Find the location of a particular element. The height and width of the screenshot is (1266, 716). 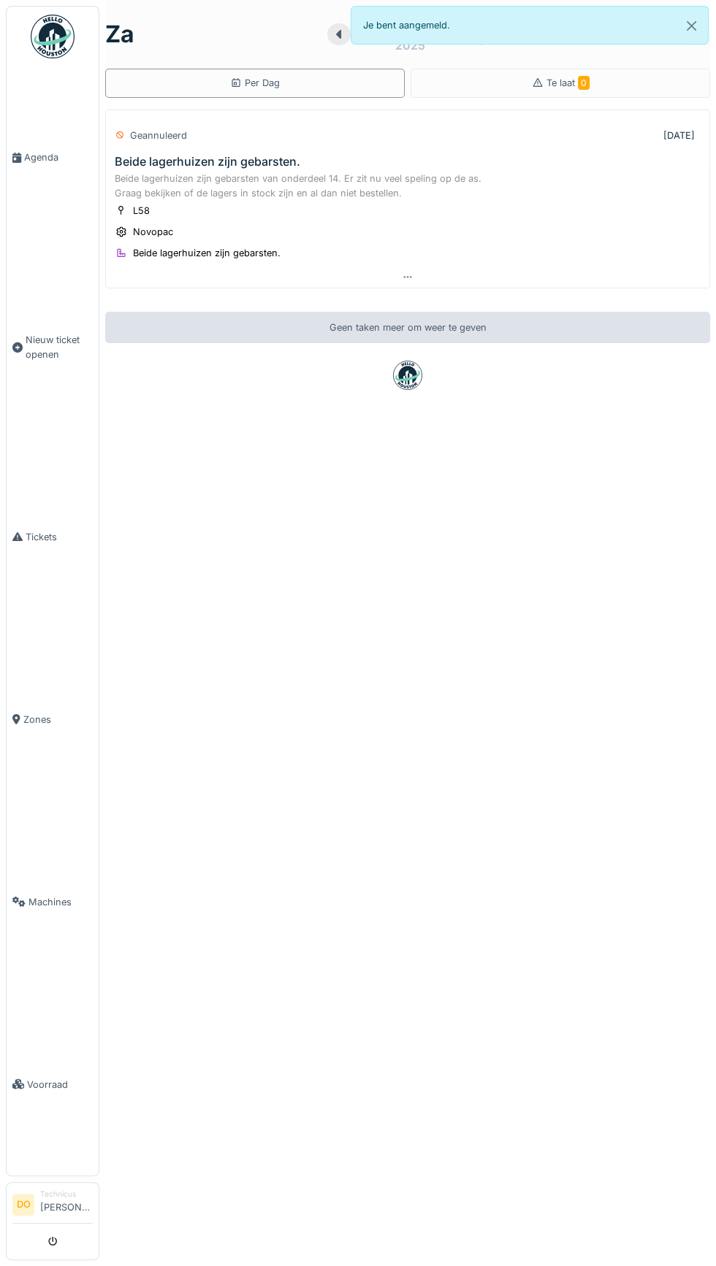

a: Machines is located at coordinates (53, 902).